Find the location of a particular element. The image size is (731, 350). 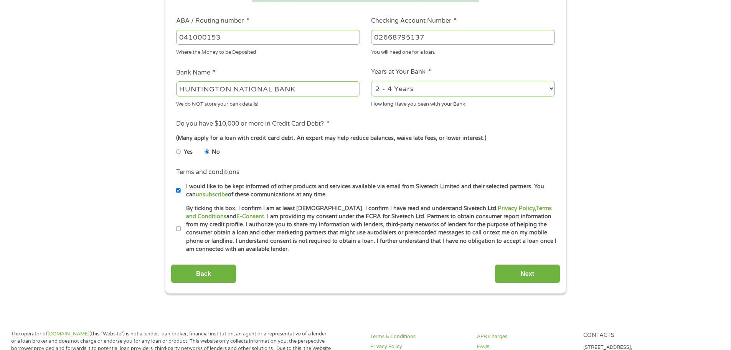

h4: Contacts is located at coordinates (632, 335).